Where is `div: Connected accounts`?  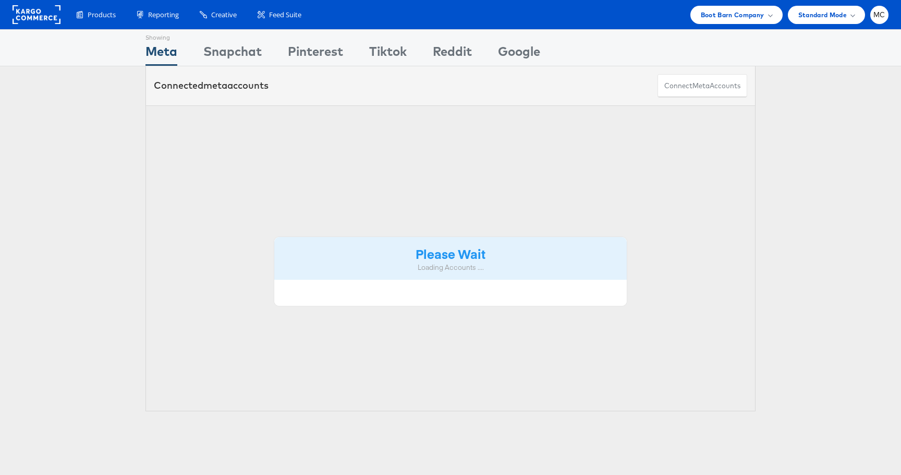
div: Connected accounts is located at coordinates (211, 86).